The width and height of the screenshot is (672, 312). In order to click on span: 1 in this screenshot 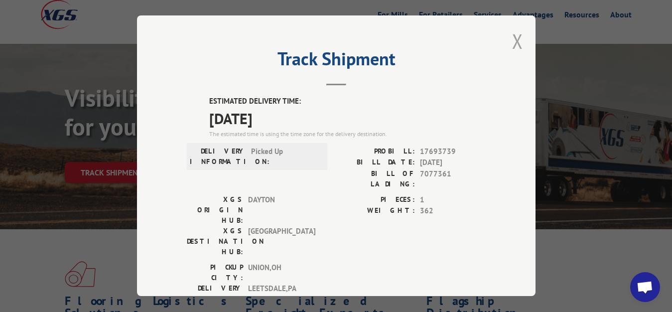, I will do `click(453, 200)`.